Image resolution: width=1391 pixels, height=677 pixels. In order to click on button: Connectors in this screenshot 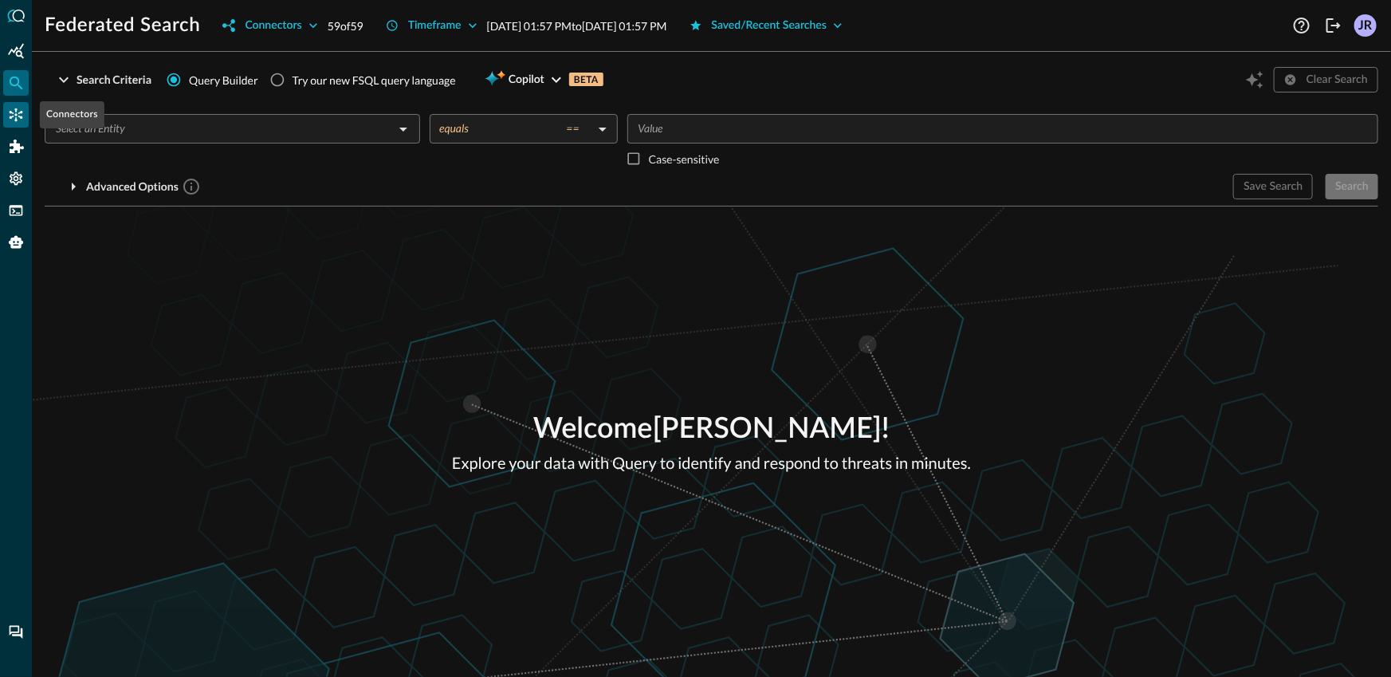, I will do `click(270, 26)`.